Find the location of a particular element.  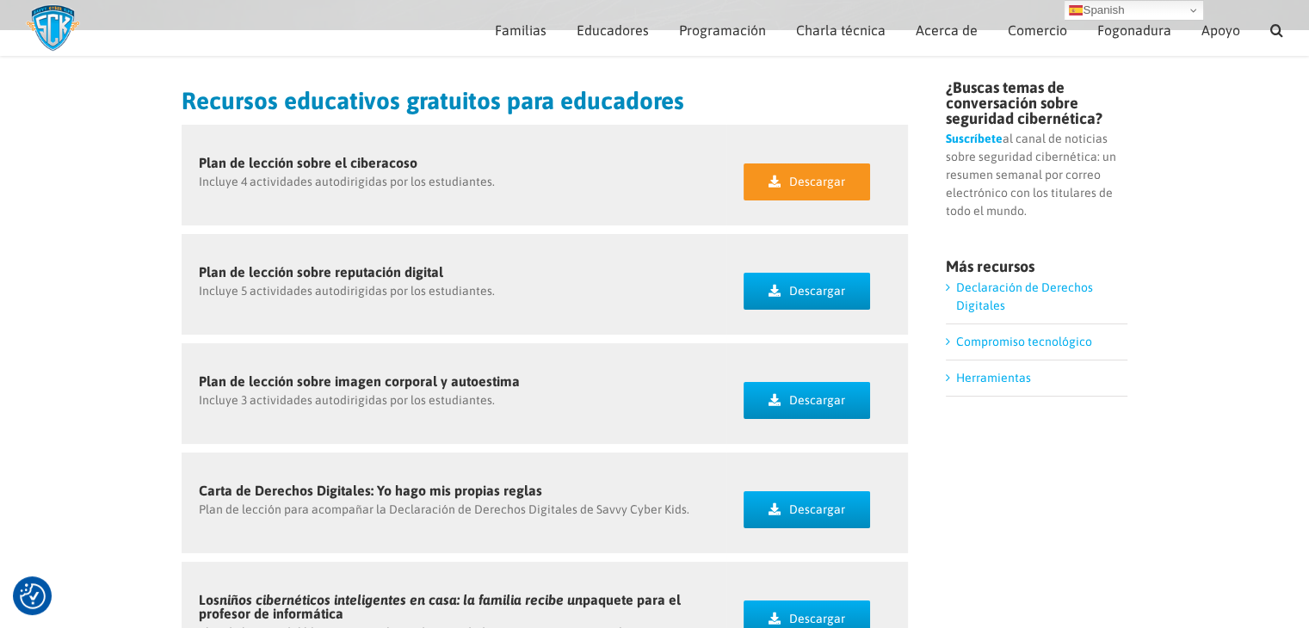

font: Incluye 5 actividades autodirigidas por los estudiantes. is located at coordinates (347, 291).